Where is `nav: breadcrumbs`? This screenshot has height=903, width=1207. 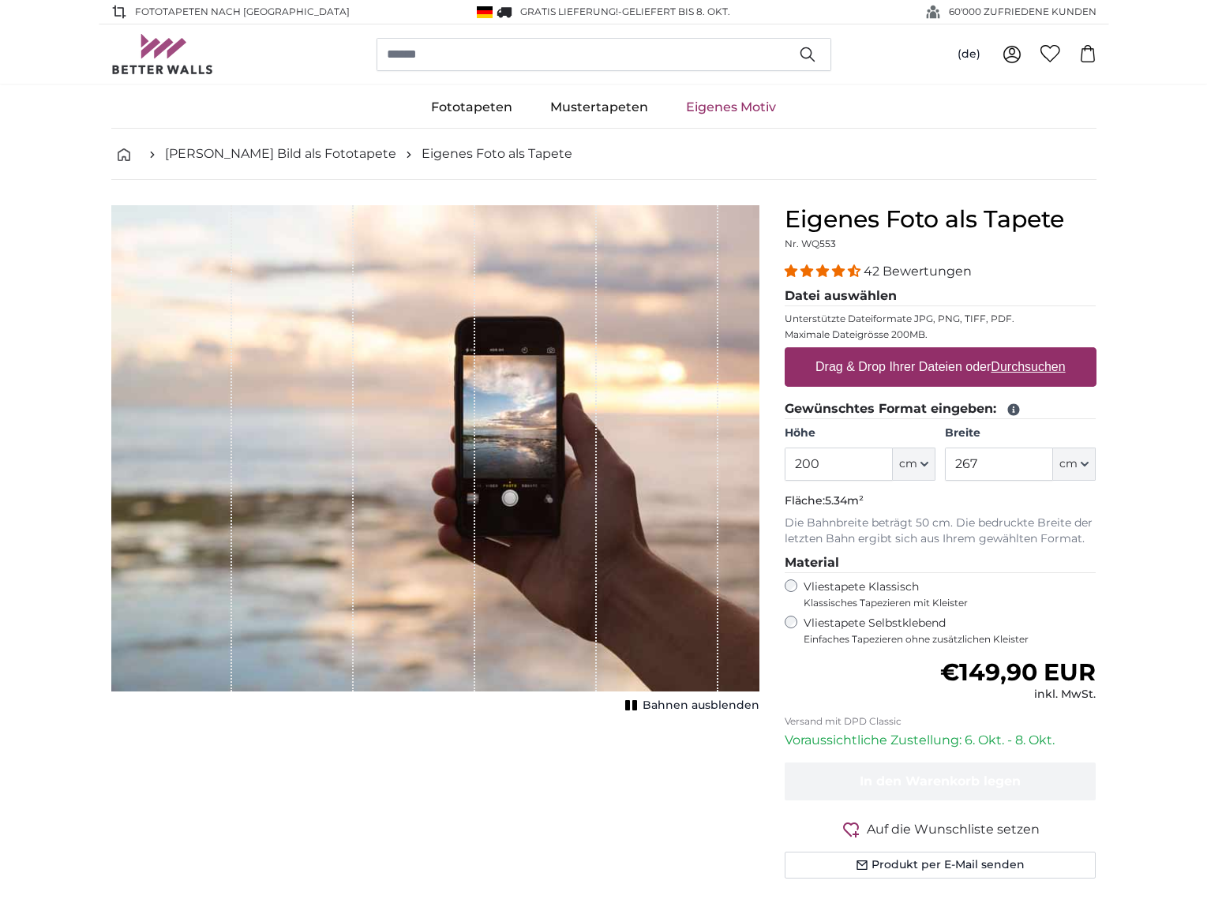 nav: breadcrumbs is located at coordinates (604, 154).